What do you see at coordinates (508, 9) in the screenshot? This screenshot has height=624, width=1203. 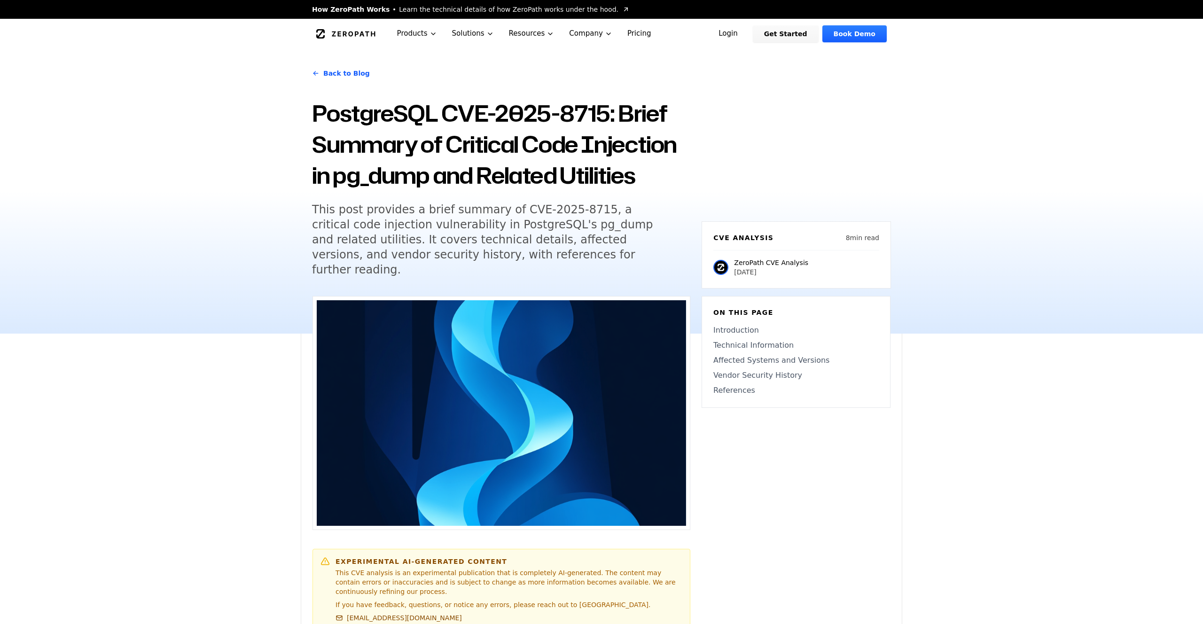 I see `span: Learn the technical details of how ZeroPath works under the hood.` at bounding box center [508, 9].